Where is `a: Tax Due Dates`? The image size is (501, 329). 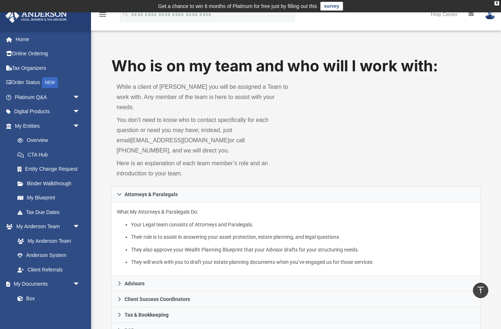 a: Tax Due Dates is located at coordinates (51, 212).